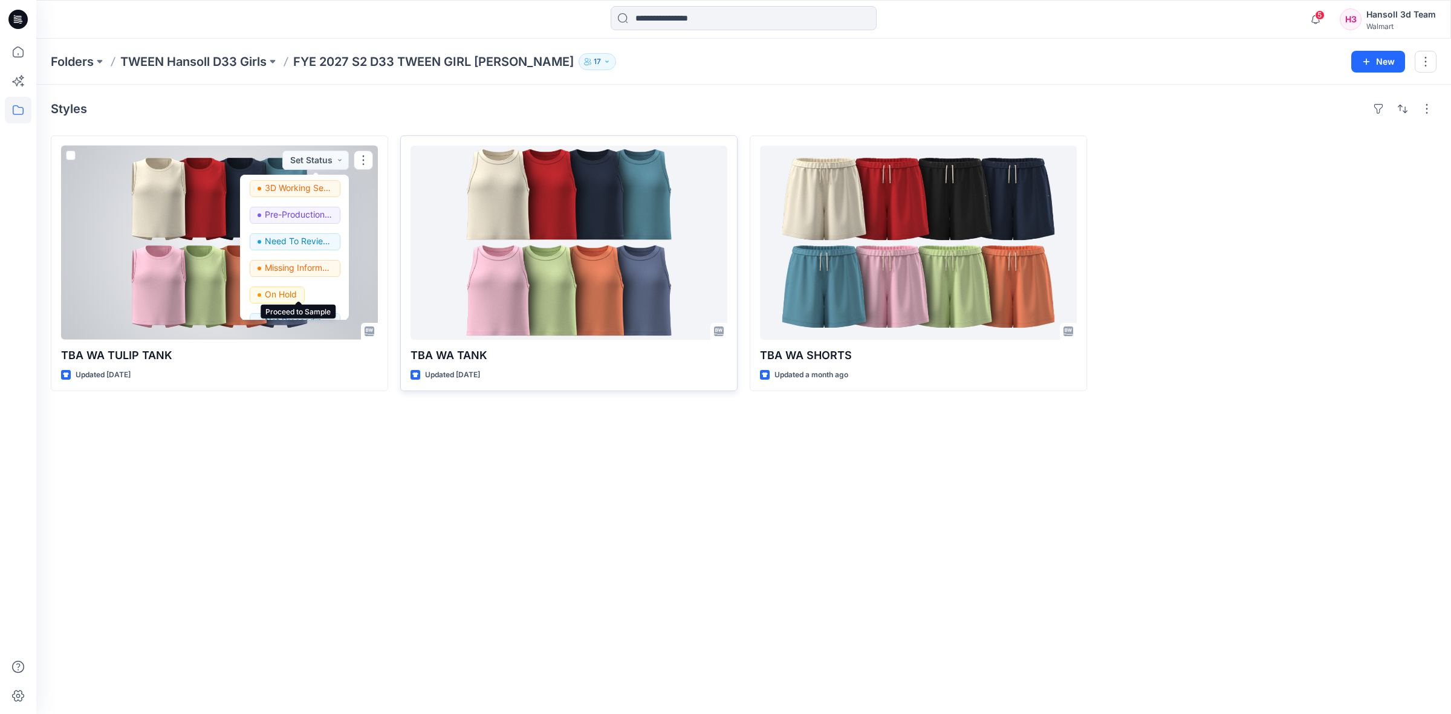  What do you see at coordinates (1378, 62) in the screenshot?
I see `button: New` at bounding box center [1378, 62].